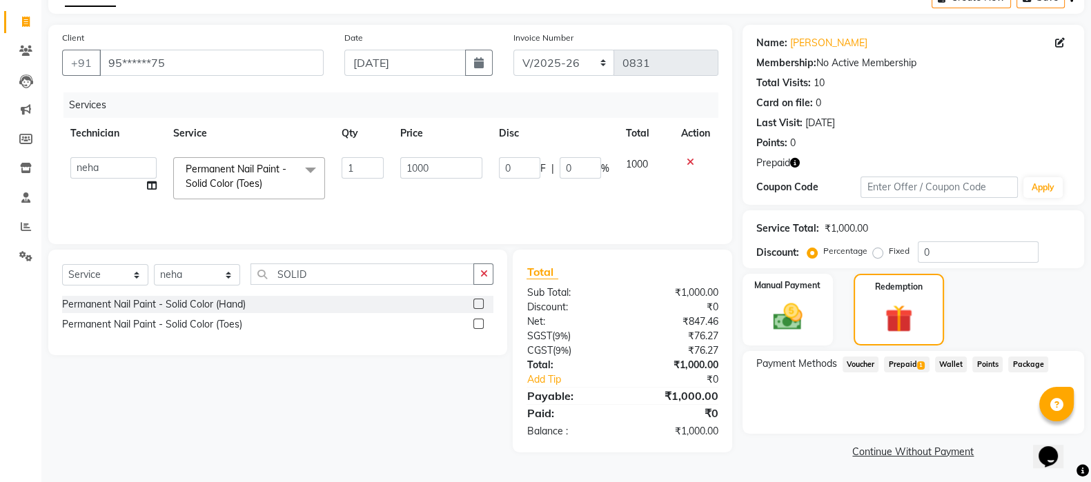  Describe the element at coordinates (951, 364) in the screenshot. I see `span: Wallet` at that location.